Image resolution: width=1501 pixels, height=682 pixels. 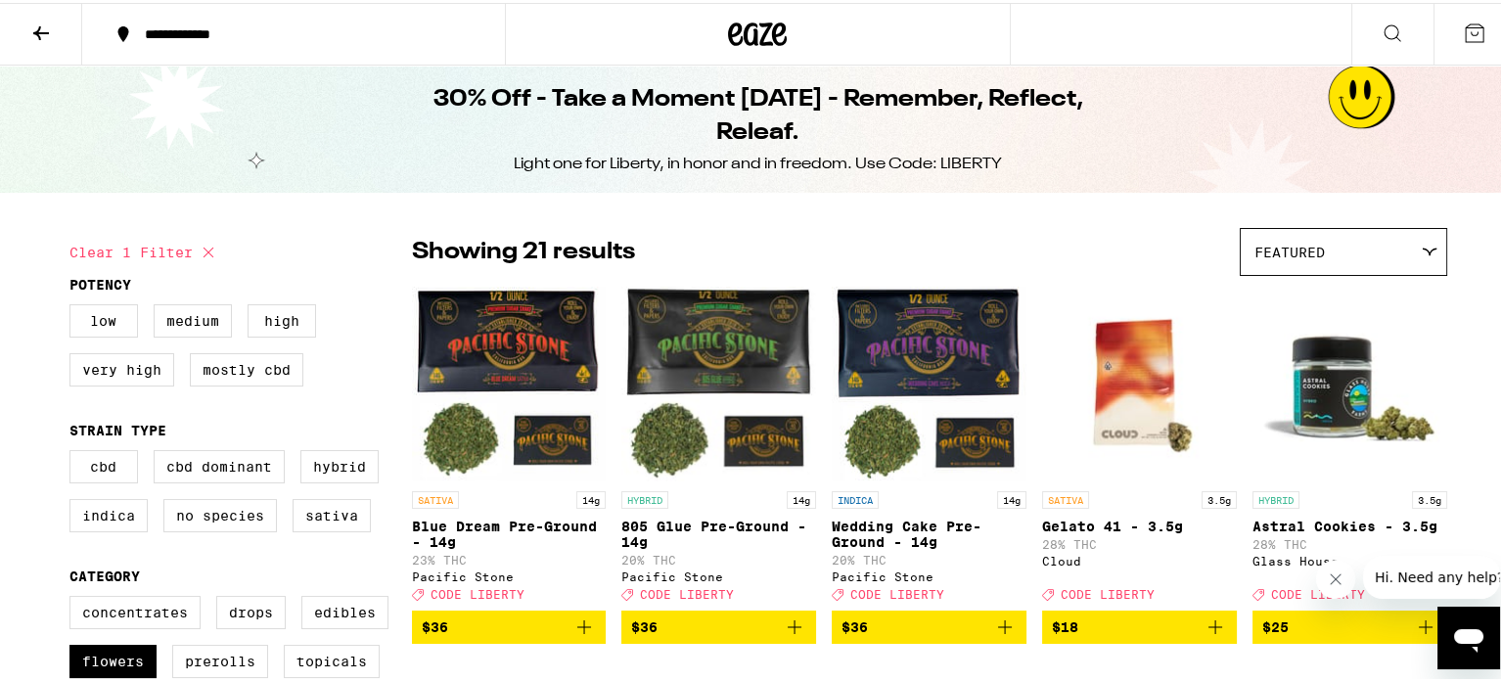 I want to click on p: Showing 21 results, so click(x=523, y=249).